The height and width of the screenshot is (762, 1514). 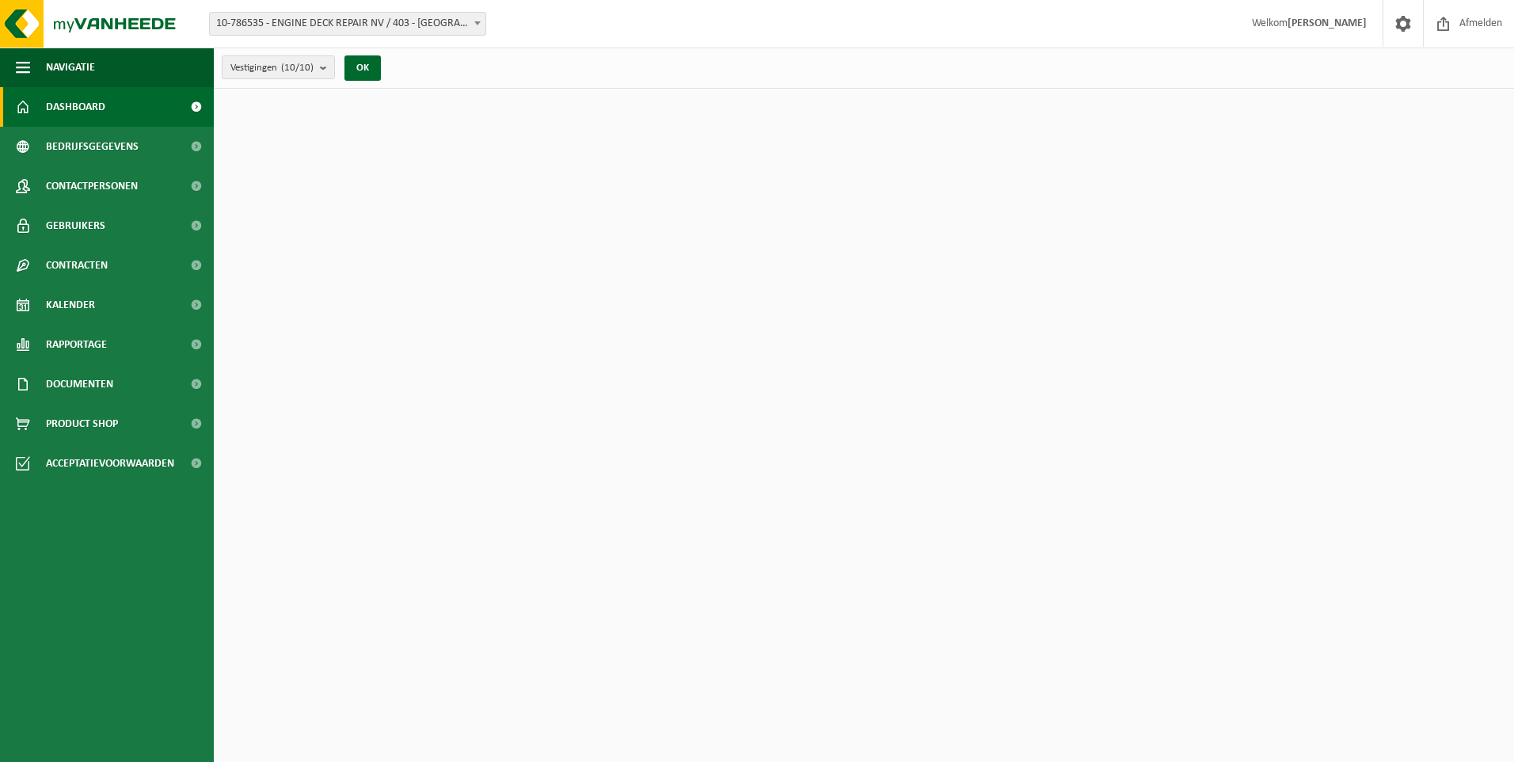 I want to click on span: 10-786535 - ENGINE DECK REPAIR NV / 403 - ANTWERPEN, so click(x=348, y=24).